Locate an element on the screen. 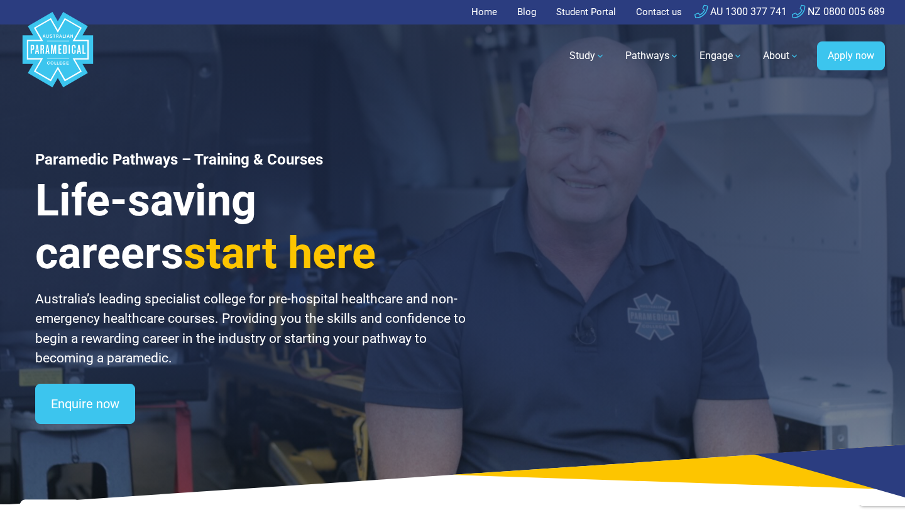 This screenshot has height=515, width=905. a: Enquire now is located at coordinates (85, 404).